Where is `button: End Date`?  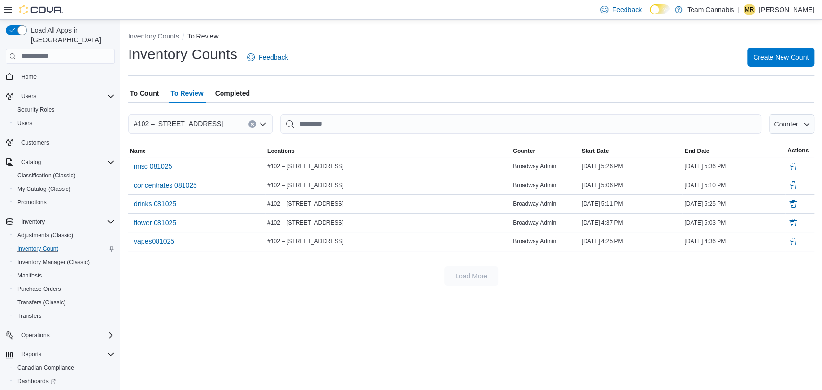 button: End Date is located at coordinates (734, 151).